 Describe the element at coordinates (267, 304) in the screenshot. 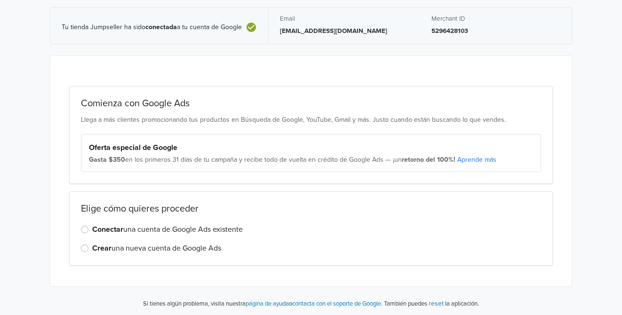

I see `a: página de ayuda` at that location.